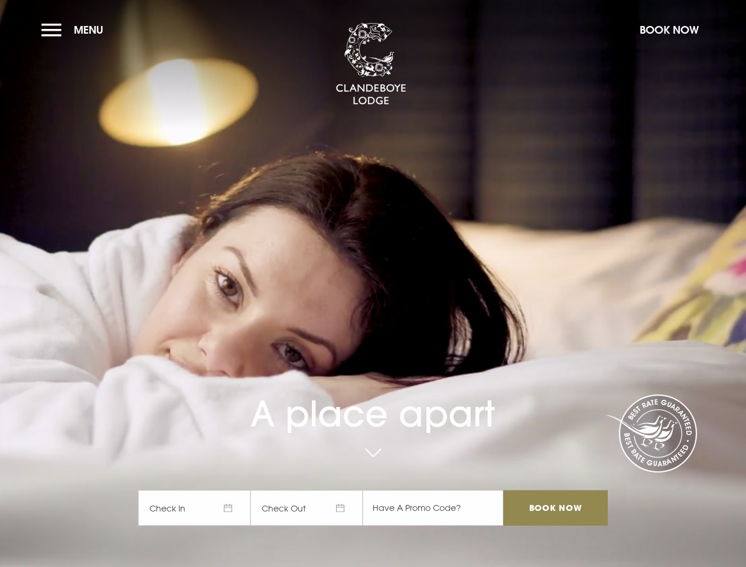  Describe the element at coordinates (89, 30) in the screenshot. I see `span: Menu` at that location.